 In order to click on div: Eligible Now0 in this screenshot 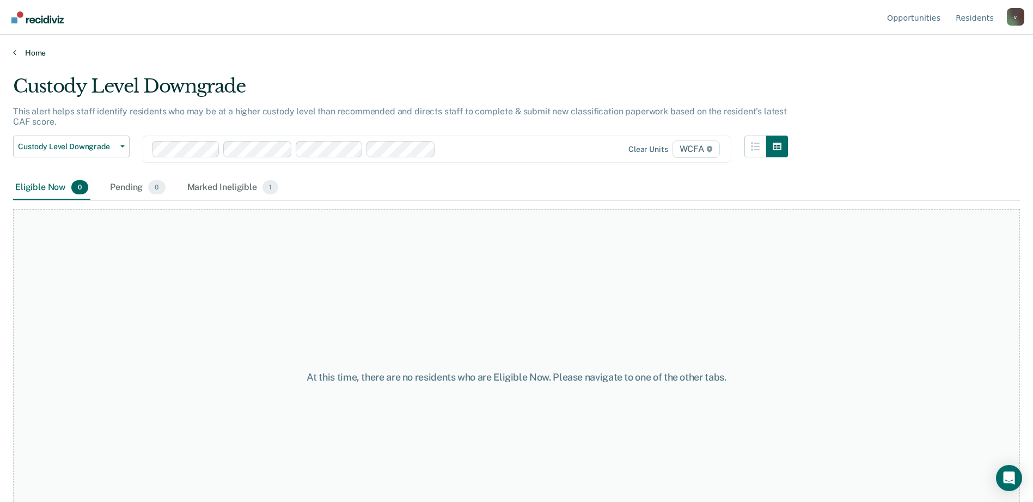, I will do `click(52, 188)`.